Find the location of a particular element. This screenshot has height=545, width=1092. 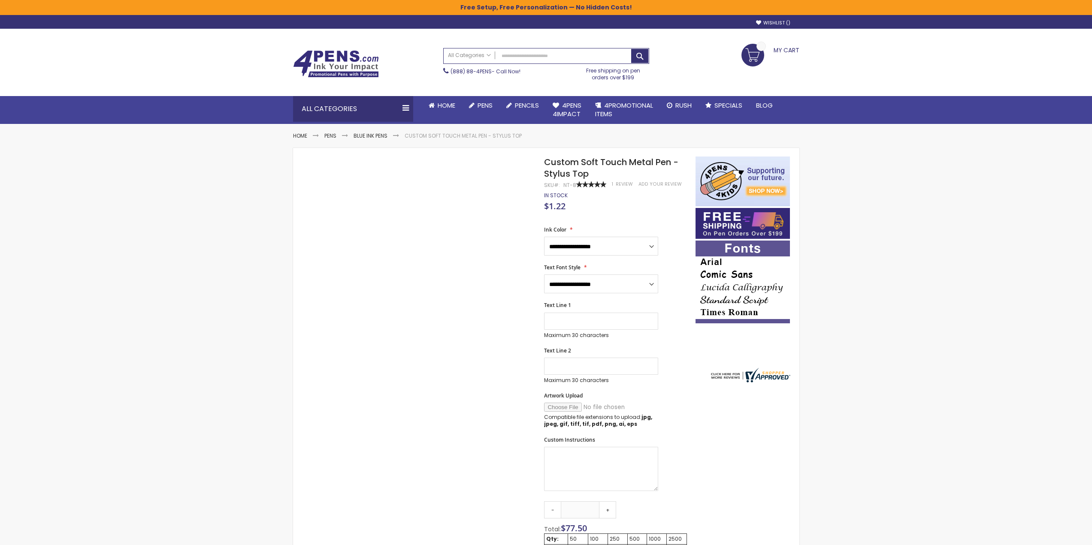

a: Add Your Review is located at coordinates (660, 184).